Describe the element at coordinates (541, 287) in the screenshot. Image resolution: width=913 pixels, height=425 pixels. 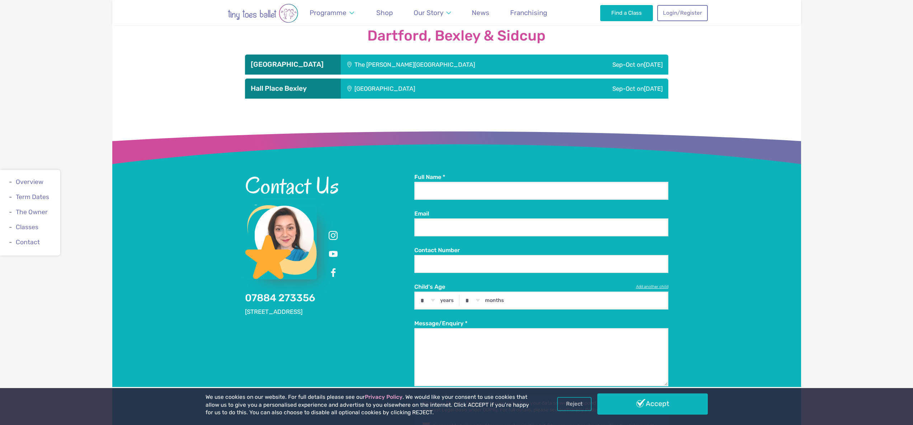
I see `label: Child's Age` at that location.